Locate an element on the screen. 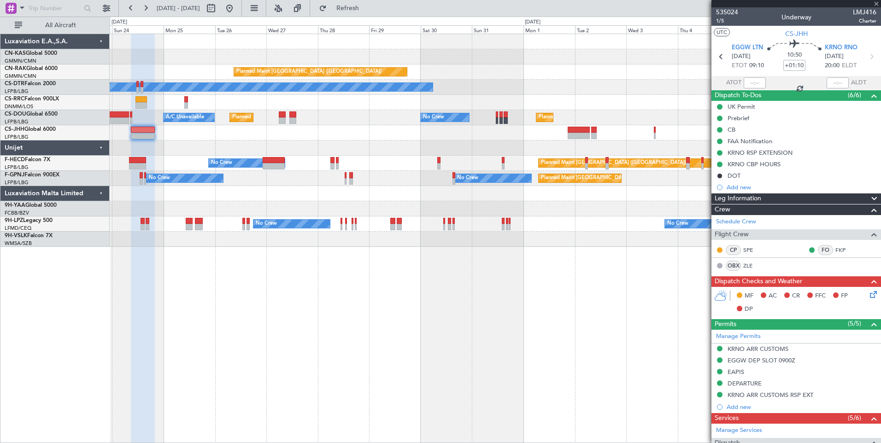 This screenshot has height=443, width=881. span: Crew is located at coordinates (722, 210).